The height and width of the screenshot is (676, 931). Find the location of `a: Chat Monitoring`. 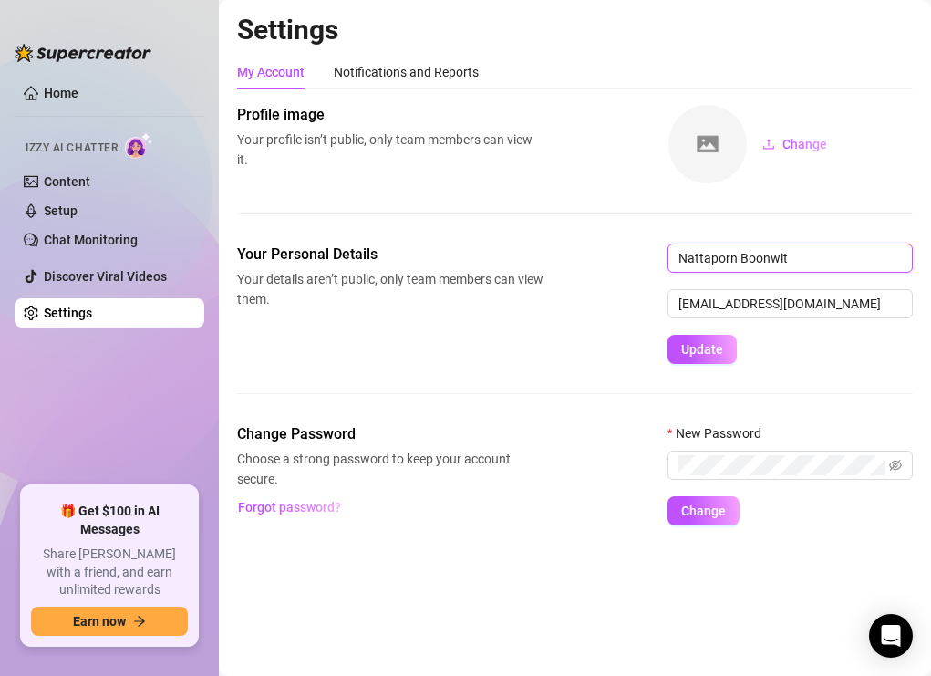

a: Chat Monitoring is located at coordinates (90, 240).